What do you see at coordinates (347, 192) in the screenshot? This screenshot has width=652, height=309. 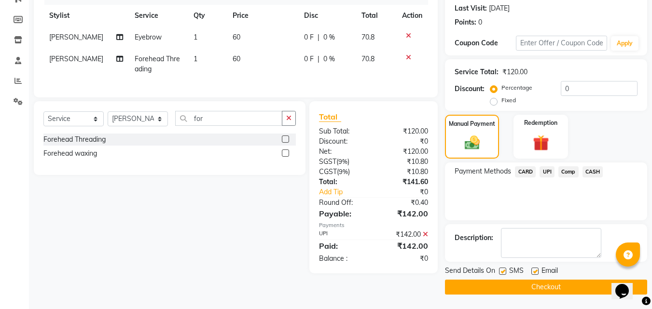 I see `a: Add Tip` at bounding box center [347, 192].